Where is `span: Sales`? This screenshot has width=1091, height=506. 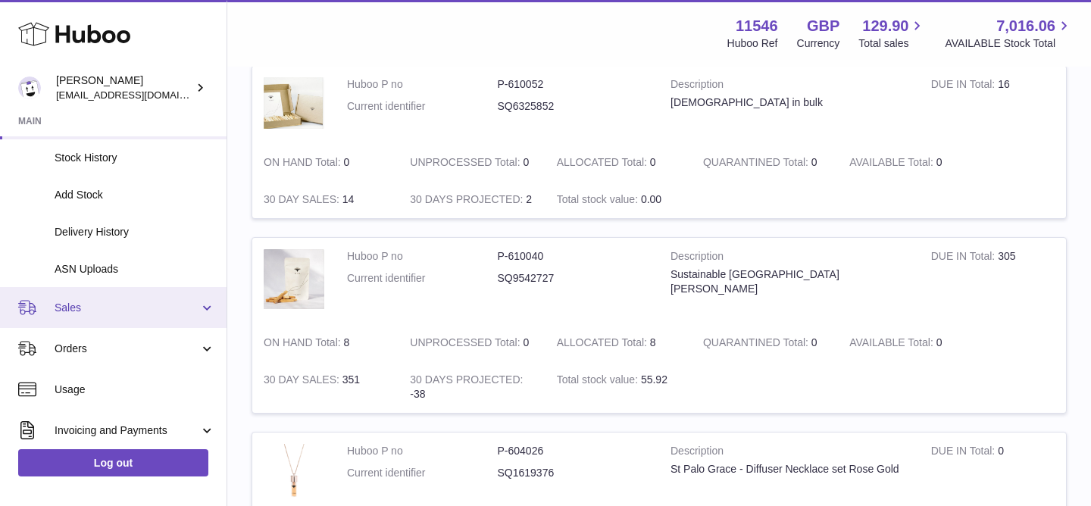 span: Sales is located at coordinates (126, 308).